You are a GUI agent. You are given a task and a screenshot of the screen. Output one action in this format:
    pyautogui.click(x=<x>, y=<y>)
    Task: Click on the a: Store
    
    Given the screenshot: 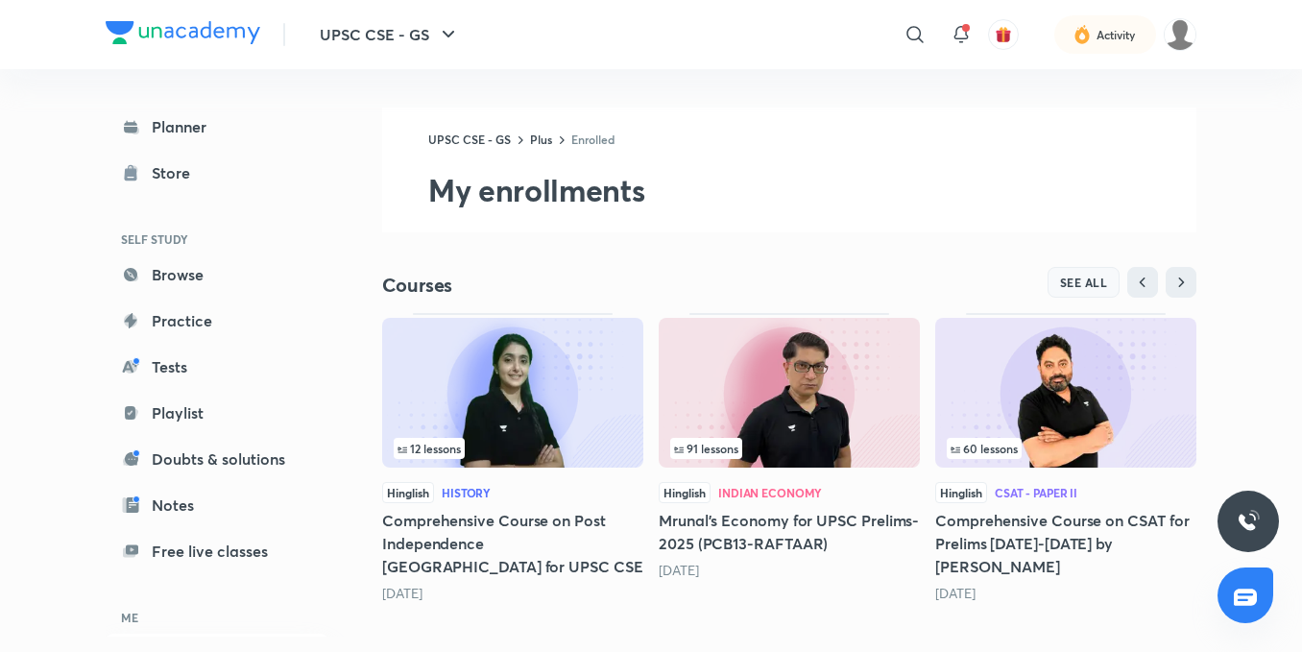 What is the action you would take?
    pyautogui.click(x=217, y=173)
    